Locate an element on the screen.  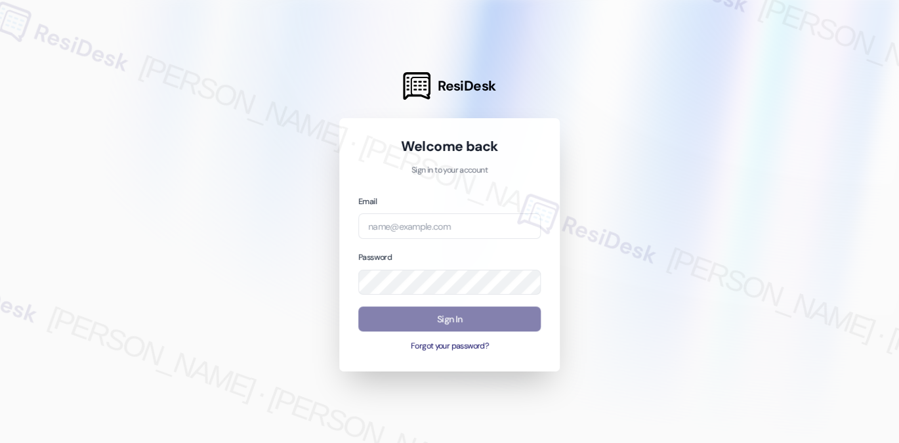
img: ResiDesk Logo is located at coordinates (417, 86).